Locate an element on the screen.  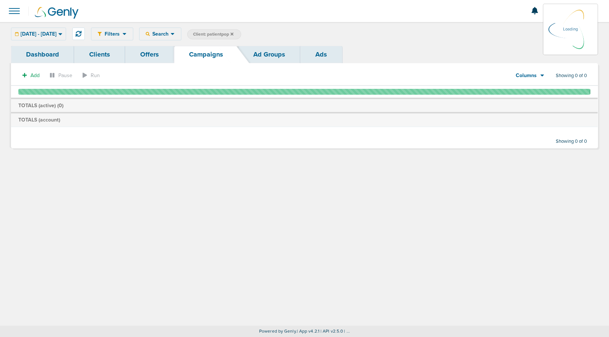
span: | App v4.2.1 is located at coordinates (308, 331).